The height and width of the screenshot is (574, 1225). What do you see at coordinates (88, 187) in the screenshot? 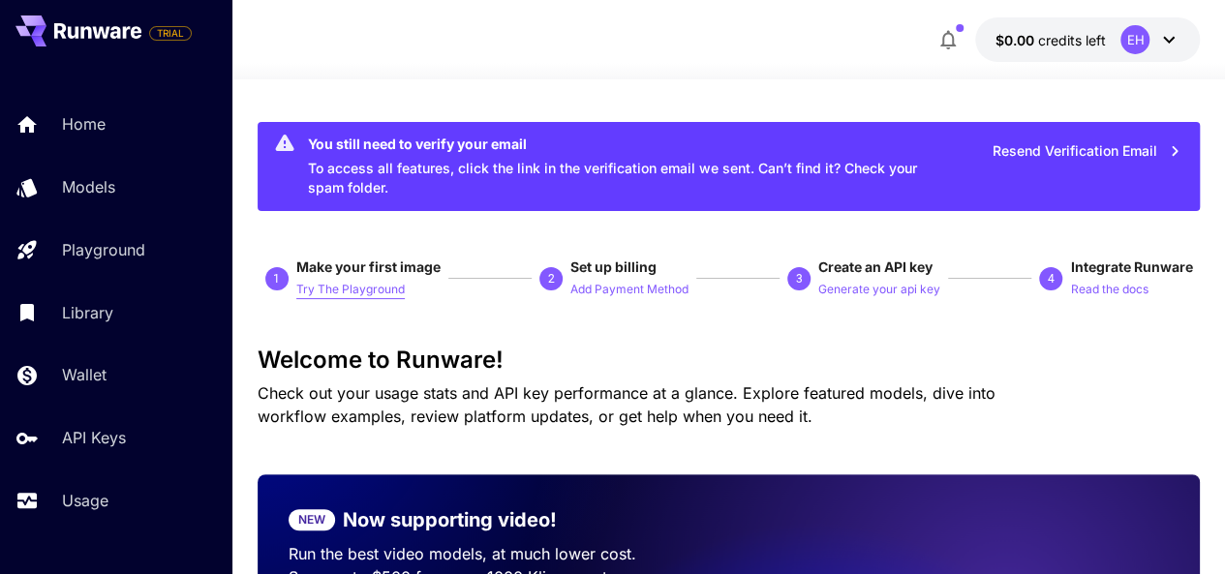
I see `p: Models` at bounding box center [88, 187].